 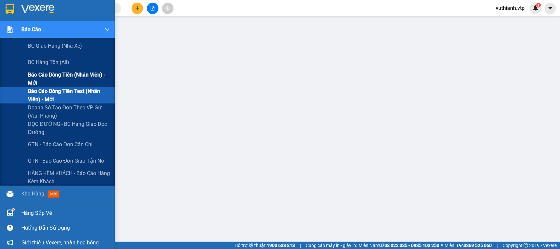 What do you see at coordinates (11, 23) in the screenshot?
I see `img: logo` at bounding box center [11, 23].